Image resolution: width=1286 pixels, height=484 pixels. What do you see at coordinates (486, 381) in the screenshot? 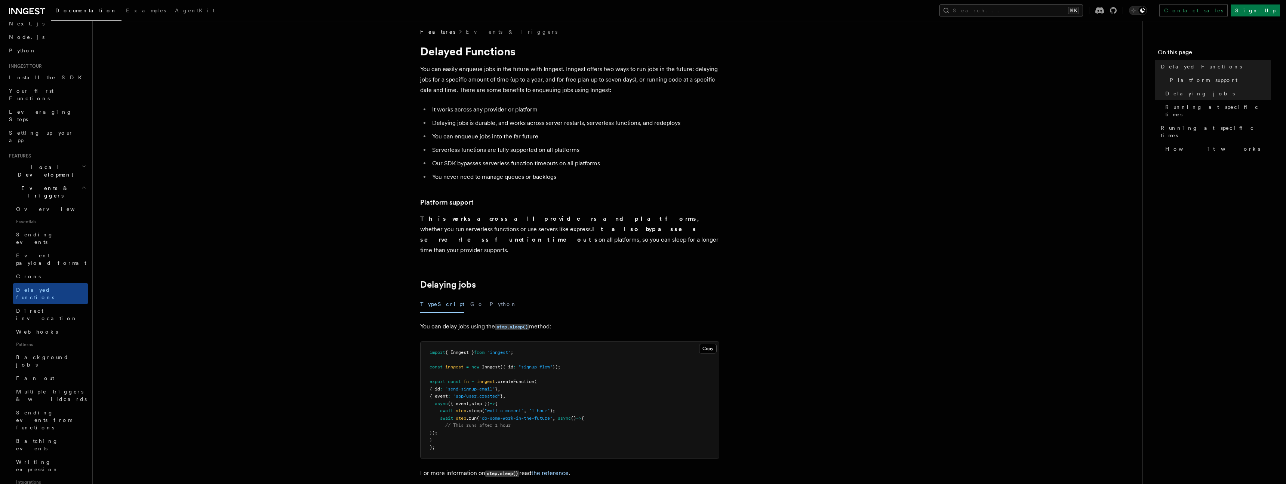
I see `span: inngest` at bounding box center [486, 381].